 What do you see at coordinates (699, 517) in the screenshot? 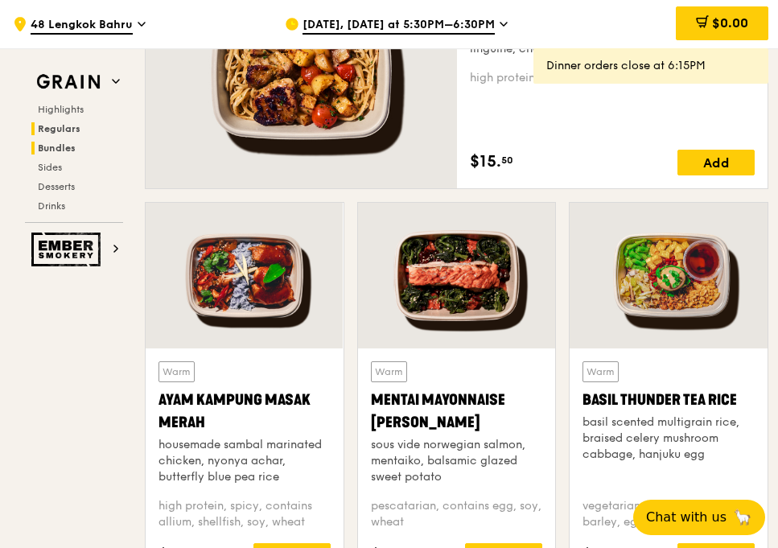
I see `button: Chat with us🦙` at bounding box center [699, 517].